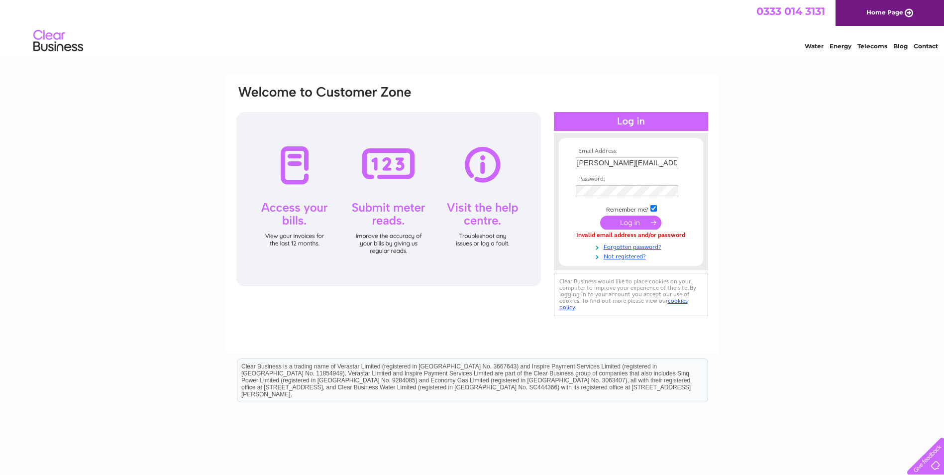 This screenshot has height=475, width=944. What do you see at coordinates (814, 46) in the screenshot?
I see `a: Water` at bounding box center [814, 46].